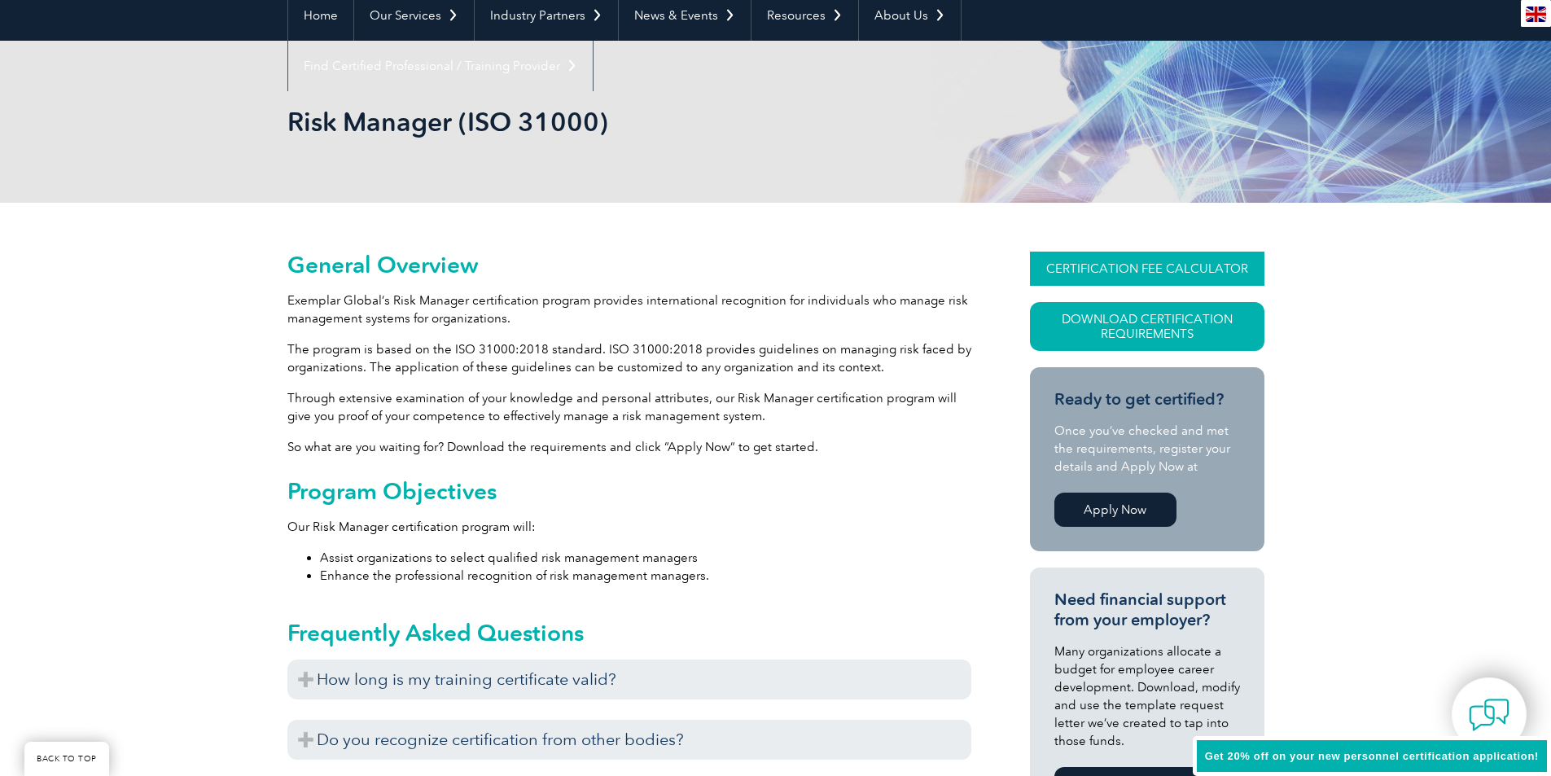 This screenshot has height=776, width=1551. I want to click on a: CERTIFICATION FEE CALCULATOR, so click(1147, 269).